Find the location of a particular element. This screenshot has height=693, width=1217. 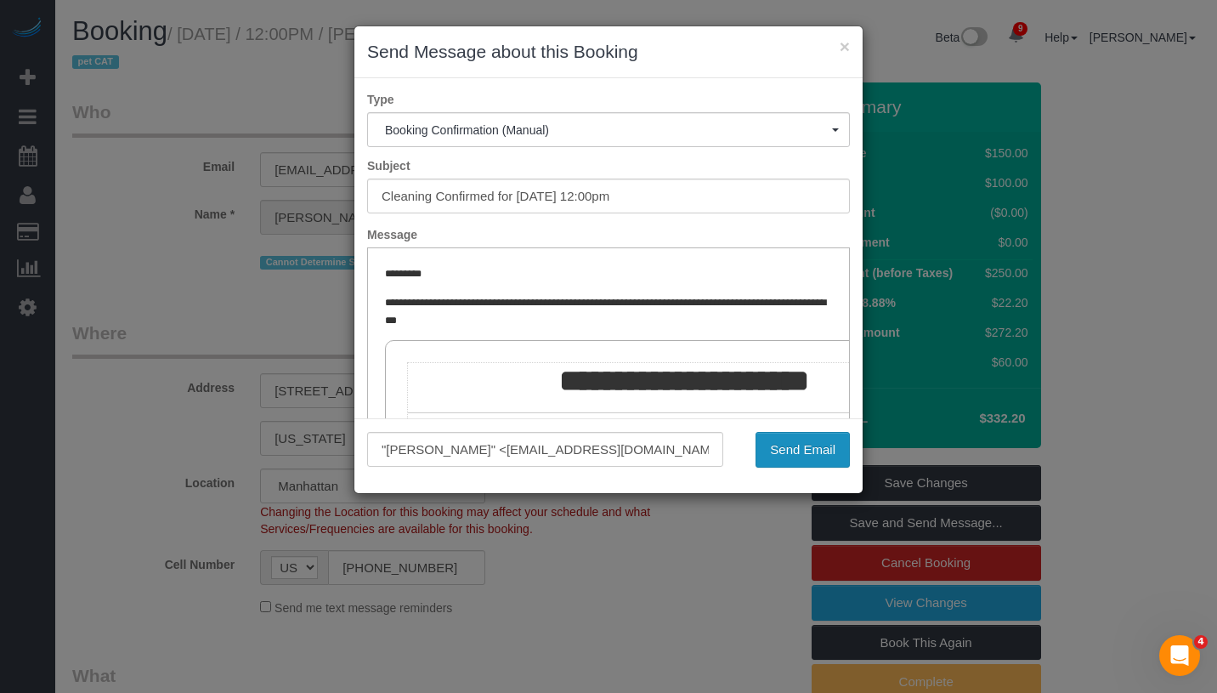

label: Type is located at coordinates (609, 99).